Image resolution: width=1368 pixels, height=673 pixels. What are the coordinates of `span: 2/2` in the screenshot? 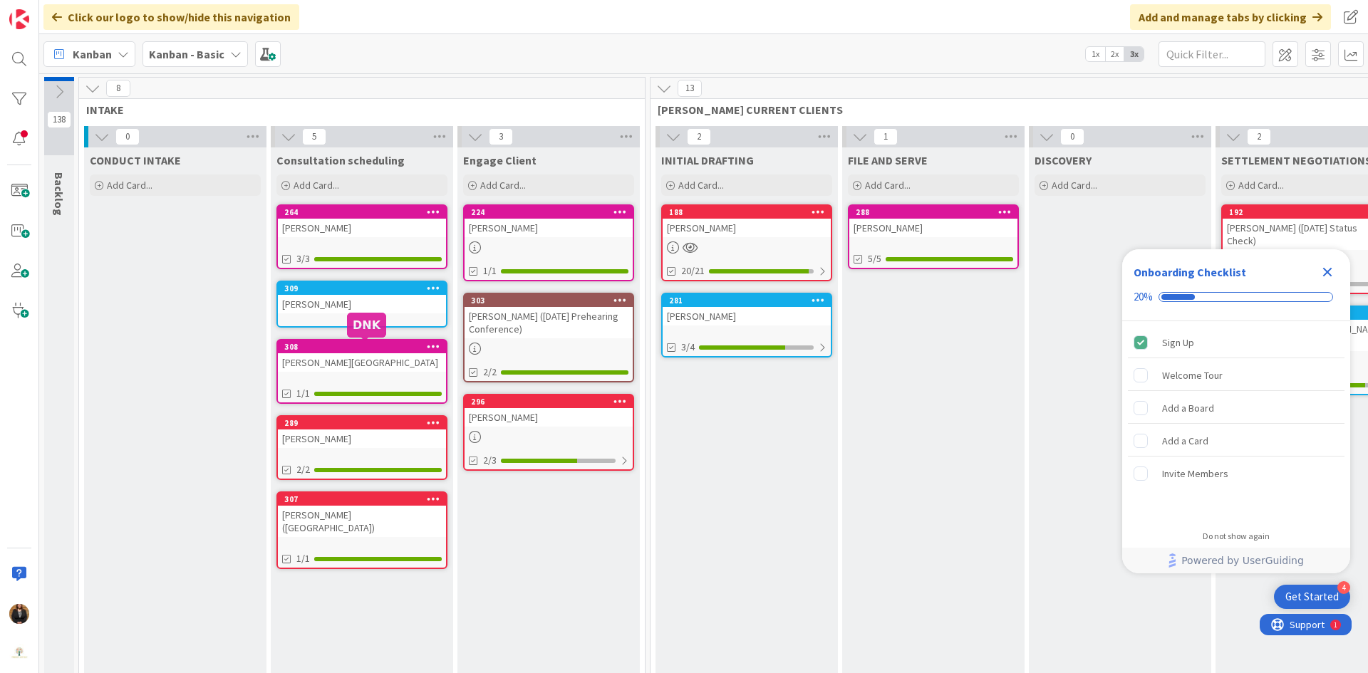 It's located at (303, 470).